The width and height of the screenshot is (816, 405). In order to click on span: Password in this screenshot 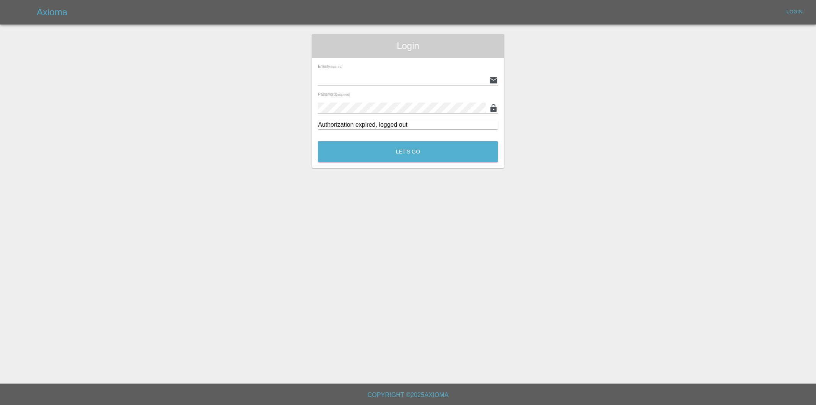, I will do `click(334, 94)`.